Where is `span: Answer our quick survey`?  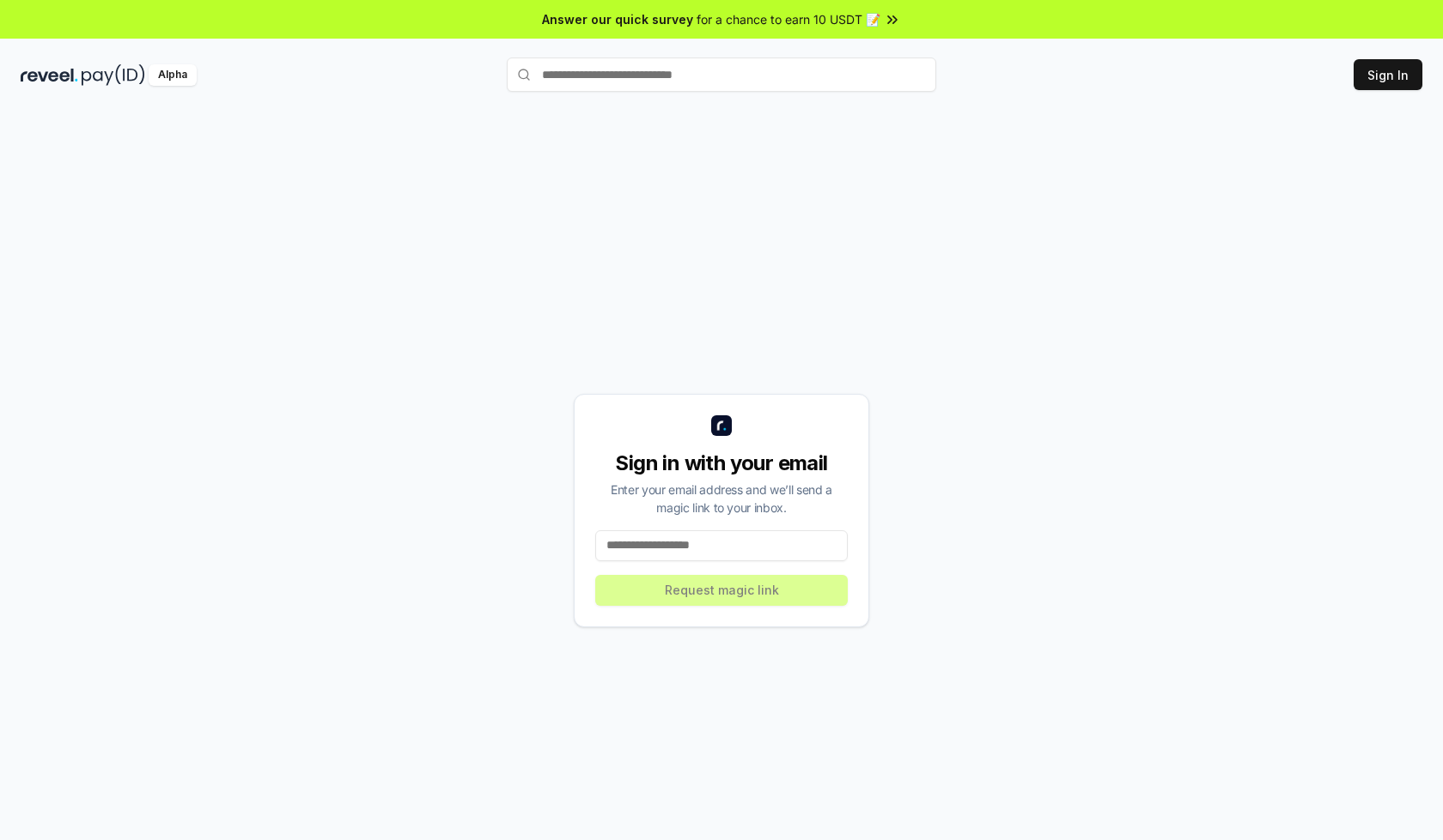
span: Answer our quick survey is located at coordinates (618, 19).